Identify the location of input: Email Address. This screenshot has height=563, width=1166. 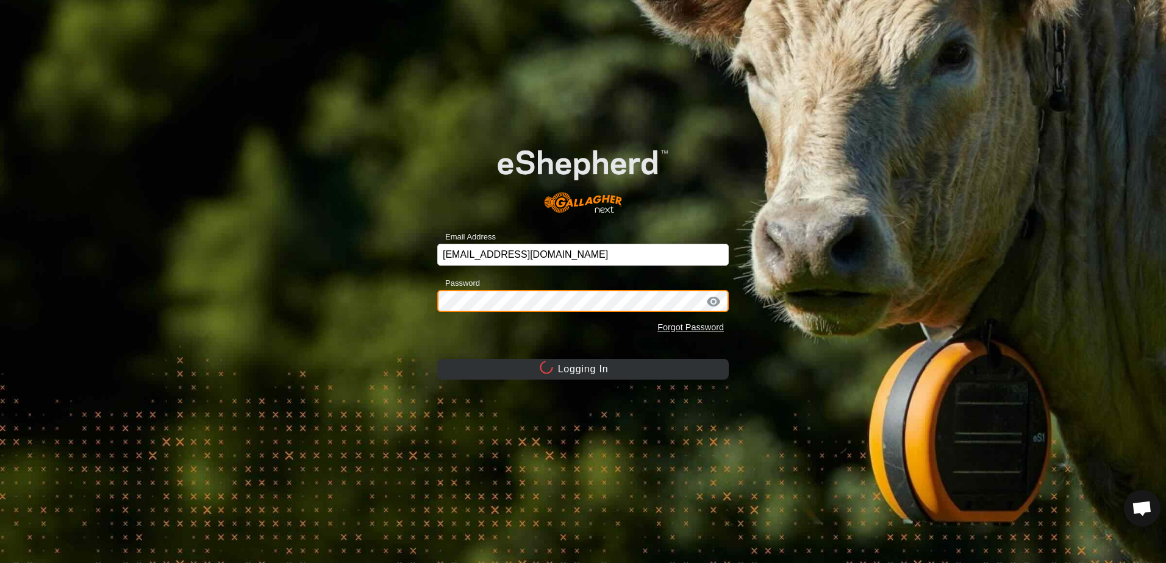
(583, 255).